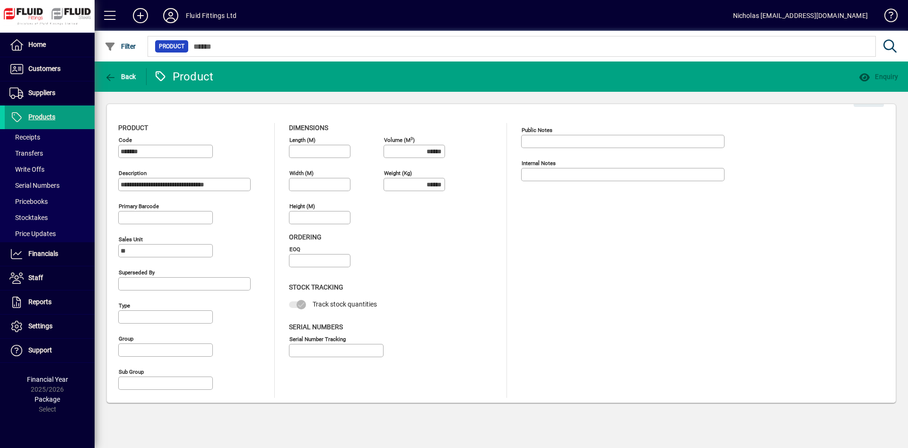 Image resolution: width=908 pixels, height=448 pixels. What do you see at coordinates (28, 201) in the screenshot?
I see `span: Pricebooks` at bounding box center [28, 201].